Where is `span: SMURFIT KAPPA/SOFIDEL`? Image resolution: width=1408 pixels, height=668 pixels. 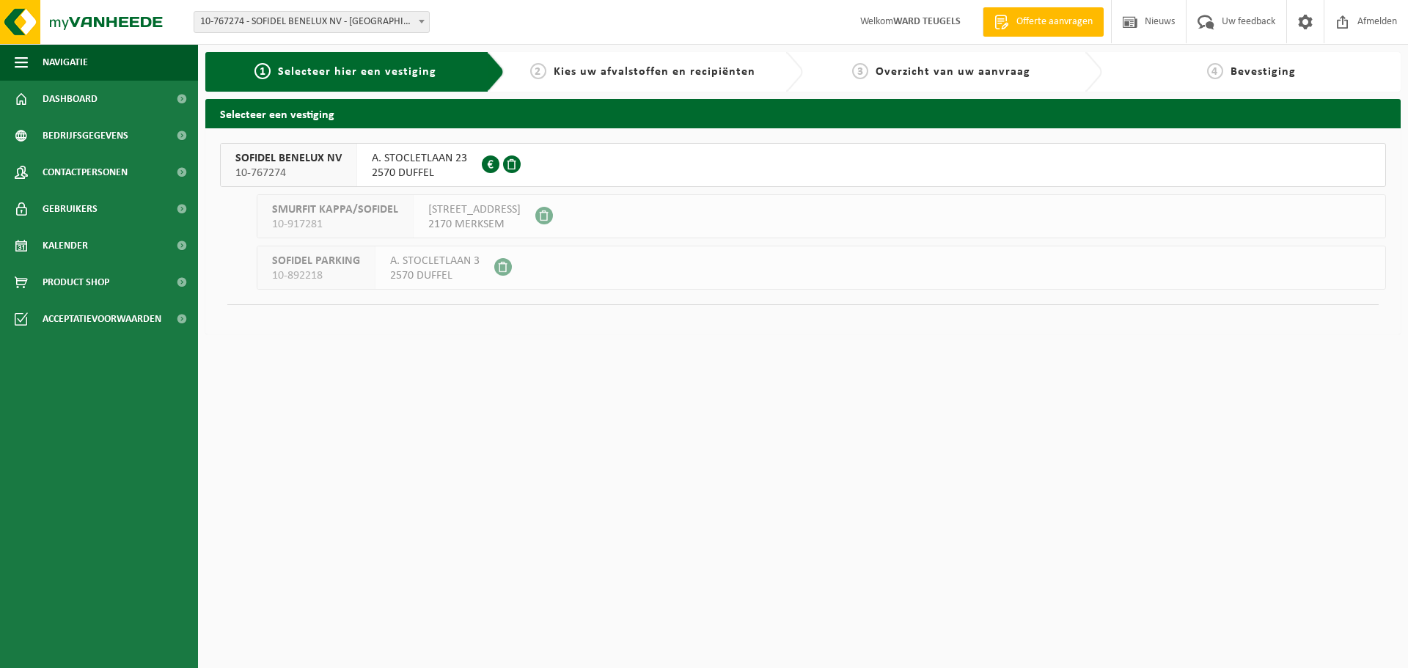
span: SMURFIT KAPPA/SOFIDEL is located at coordinates (335, 210).